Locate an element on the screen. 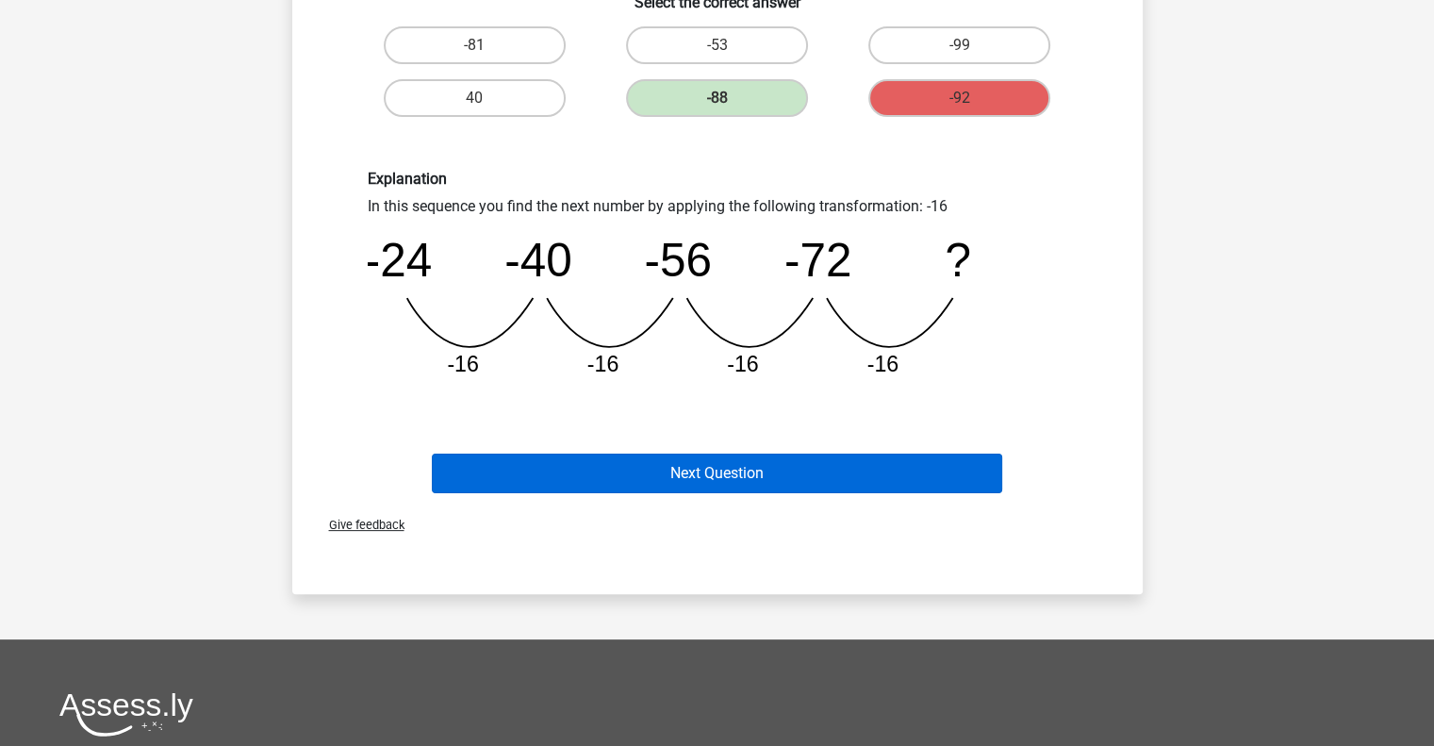  label: -92 is located at coordinates (959, 98).